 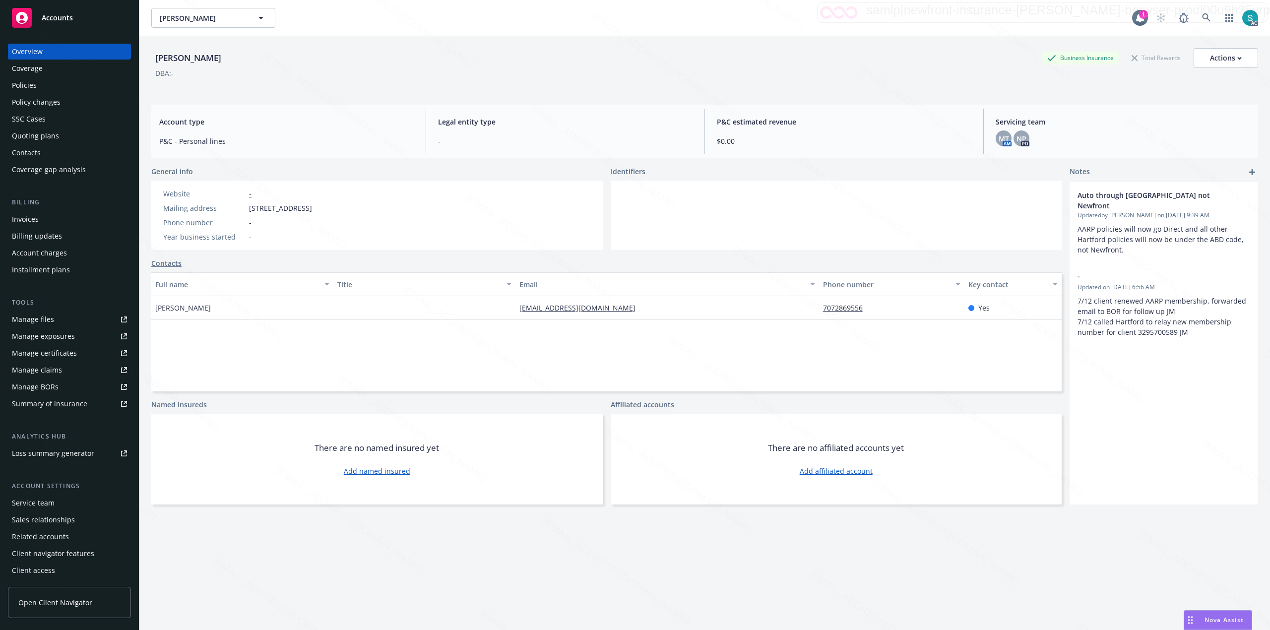 What do you see at coordinates (69, 202) in the screenshot?
I see `div: Billing` at bounding box center [69, 202].